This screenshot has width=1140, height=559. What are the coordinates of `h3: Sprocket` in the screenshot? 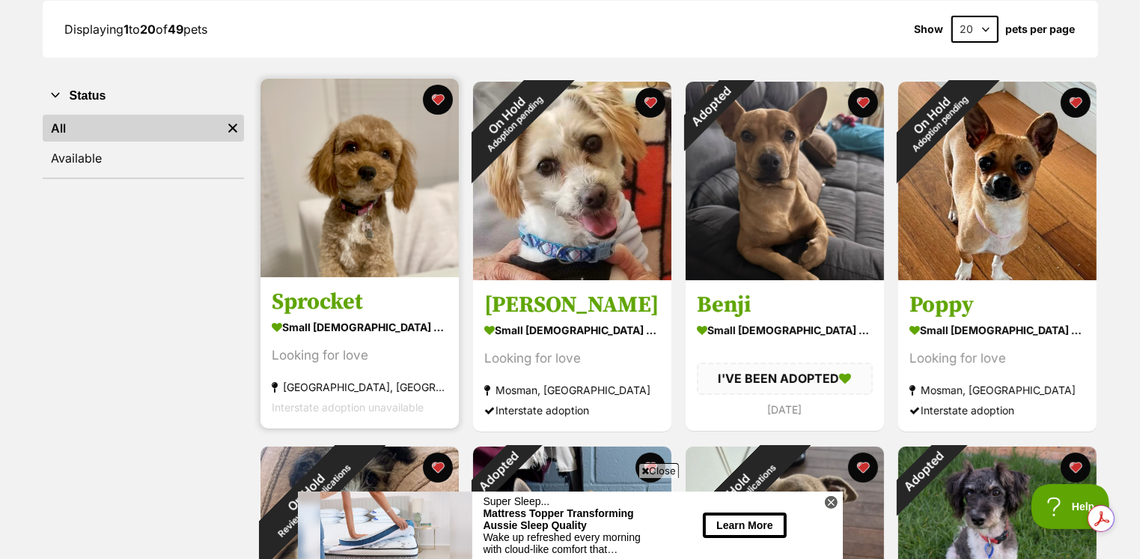 It's located at (359, 303).